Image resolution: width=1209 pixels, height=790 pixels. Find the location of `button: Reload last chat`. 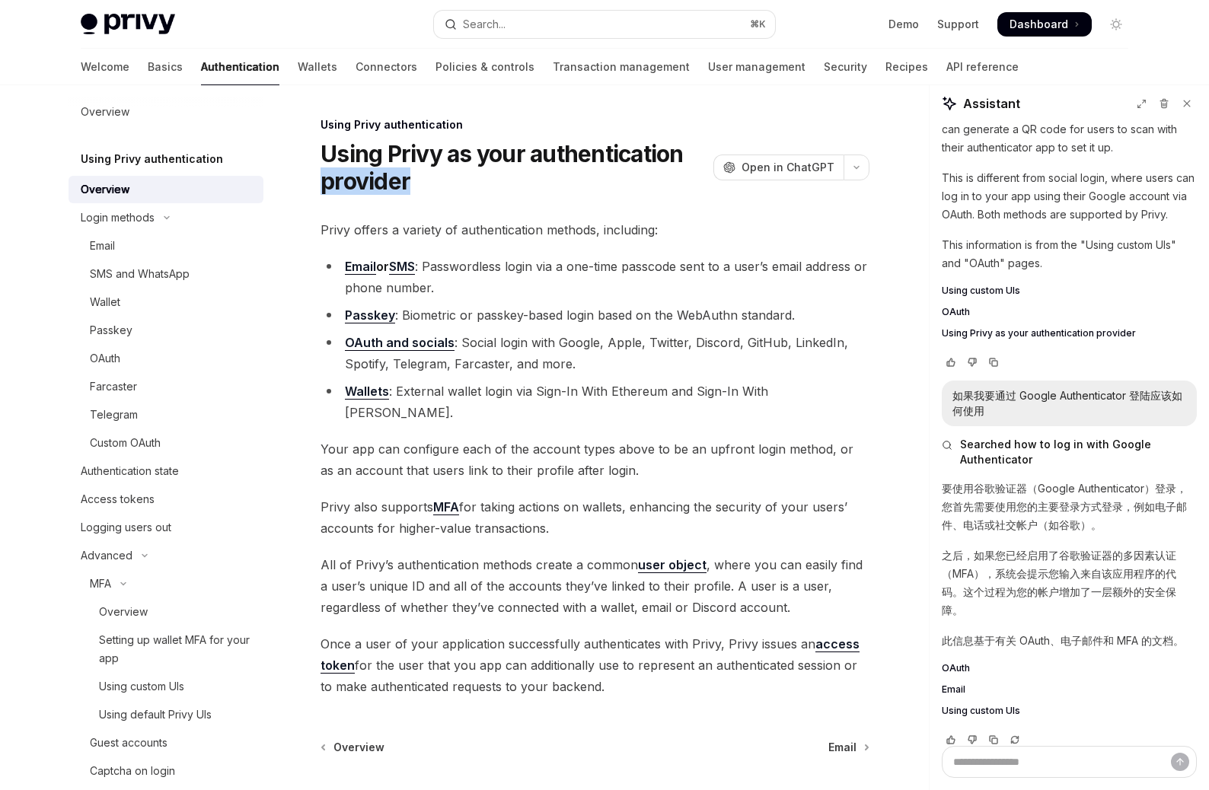

button: Reload last chat is located at coordinates (1015, 740).